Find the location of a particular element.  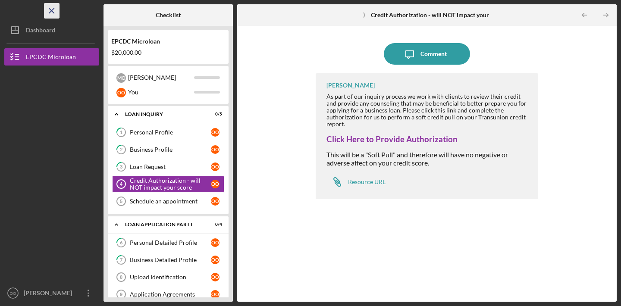

a: Resource URL is located at coordinates (356, 182).